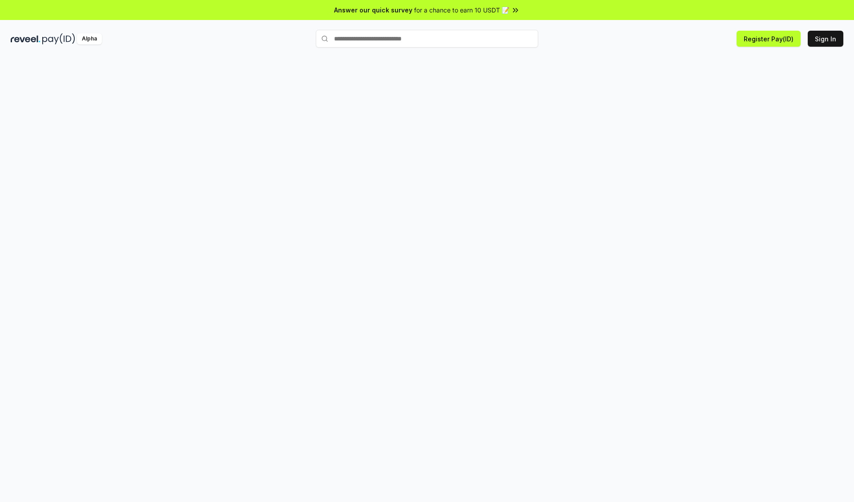 This screenshot has width=854, height=502. Describe the element at coordinates (825, 39) in the screenshot. I see `button: Sign In` at that location.